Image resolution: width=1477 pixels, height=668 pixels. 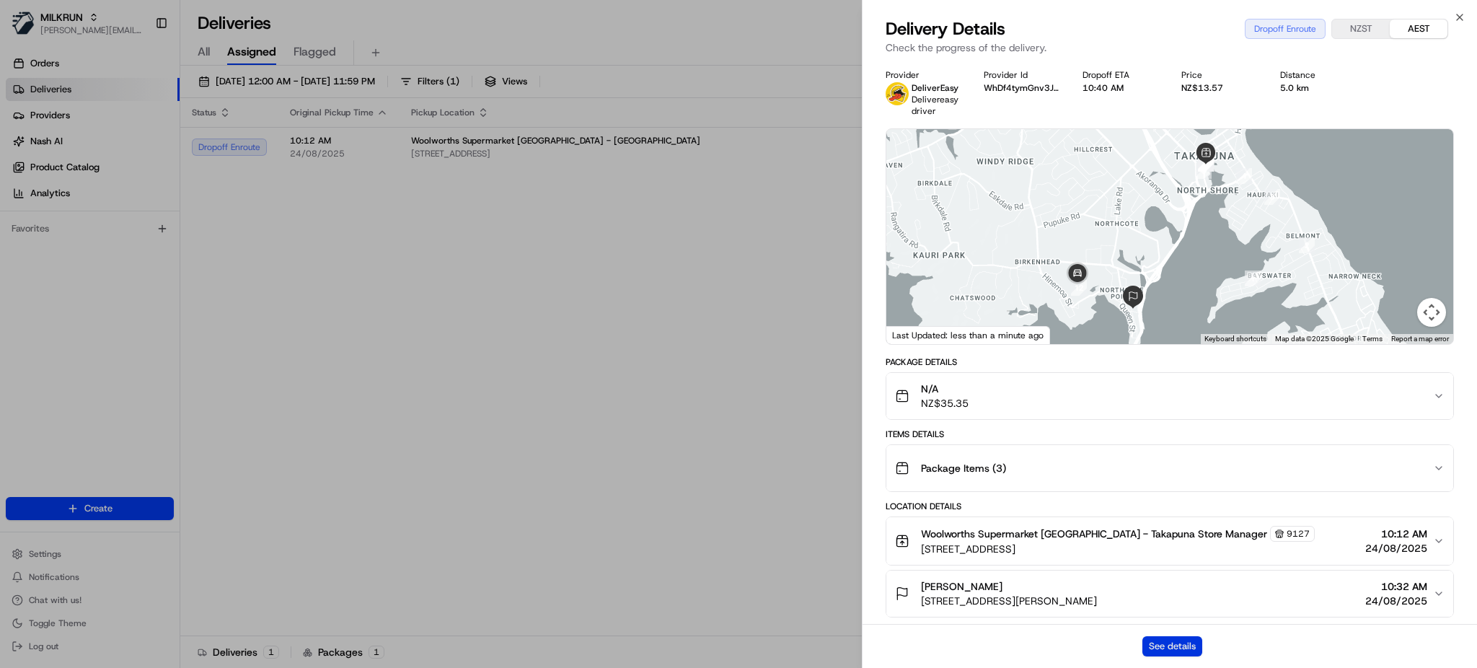 I want to click on a: Terms (opens in new tab), so click(x=1372, y=338).